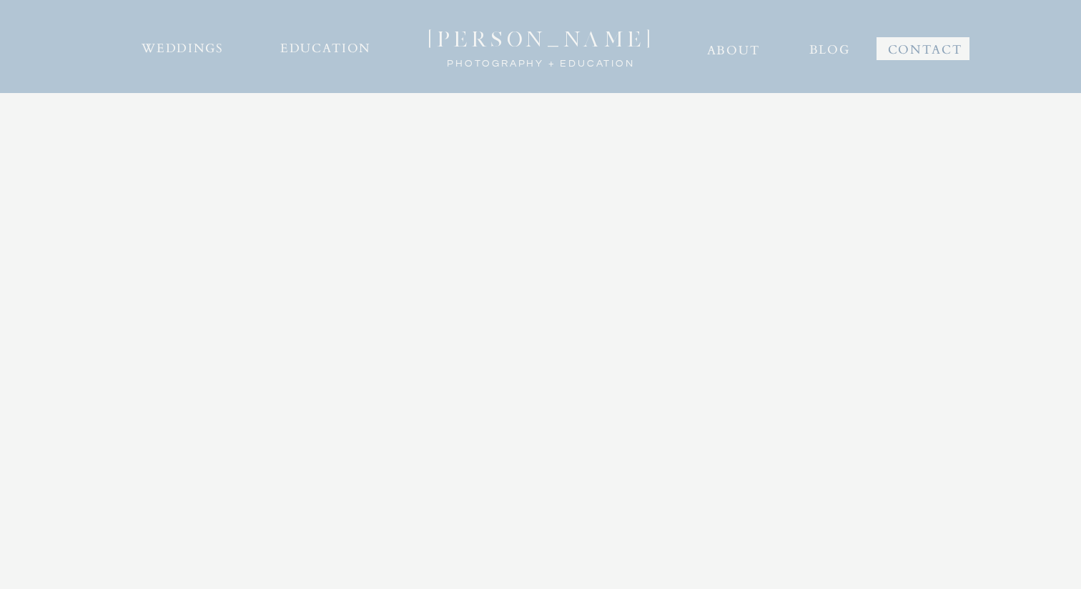 This screenshot has width=1081, height=589. Describe the element at coordinates (182, 46) in the screenshot. I see `a: WEDDINGS` at that location.